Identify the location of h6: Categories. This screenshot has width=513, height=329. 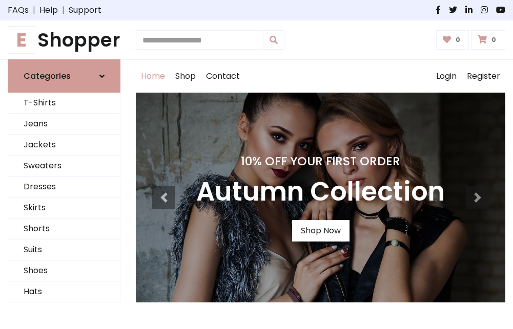
(47, 76).